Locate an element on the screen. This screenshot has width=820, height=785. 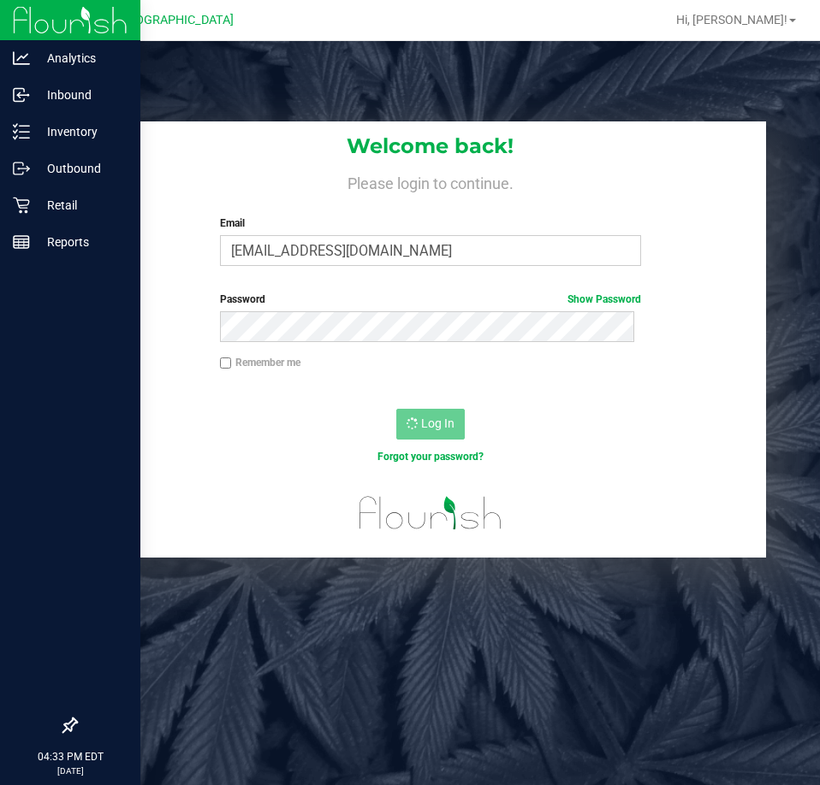
inline-svg: Inventory is located at coordinates (21, 132).